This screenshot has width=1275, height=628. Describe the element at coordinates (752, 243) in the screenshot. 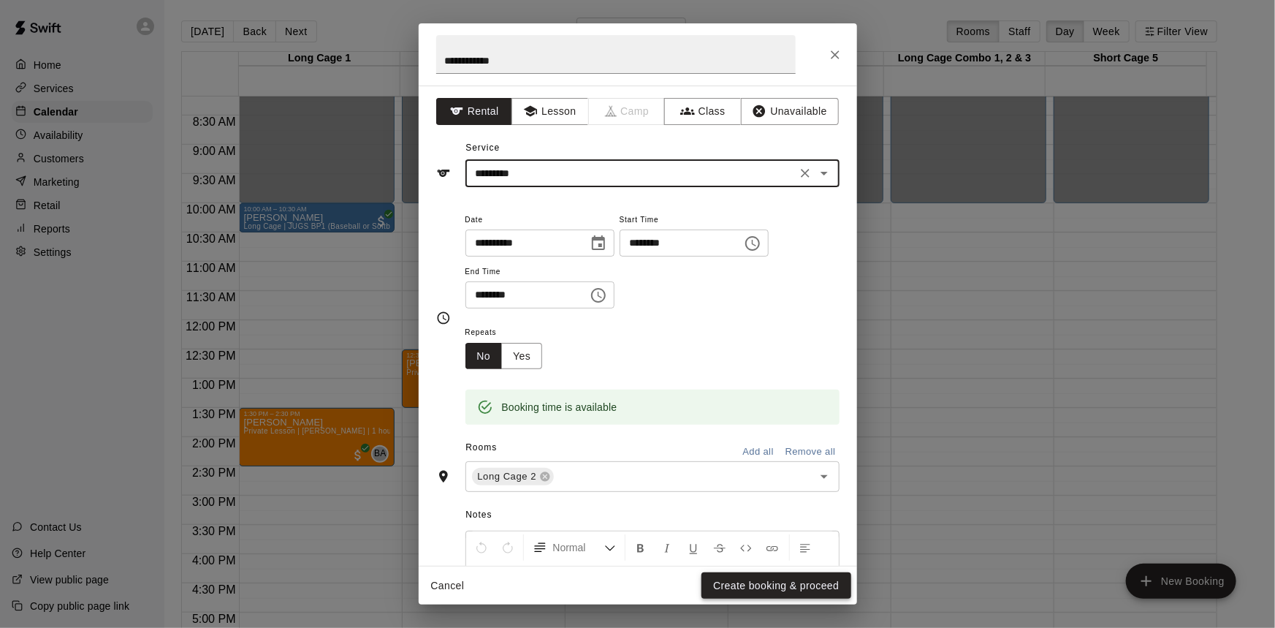

I see `button: Choose time, selected time is 10:30 AM` at that location.